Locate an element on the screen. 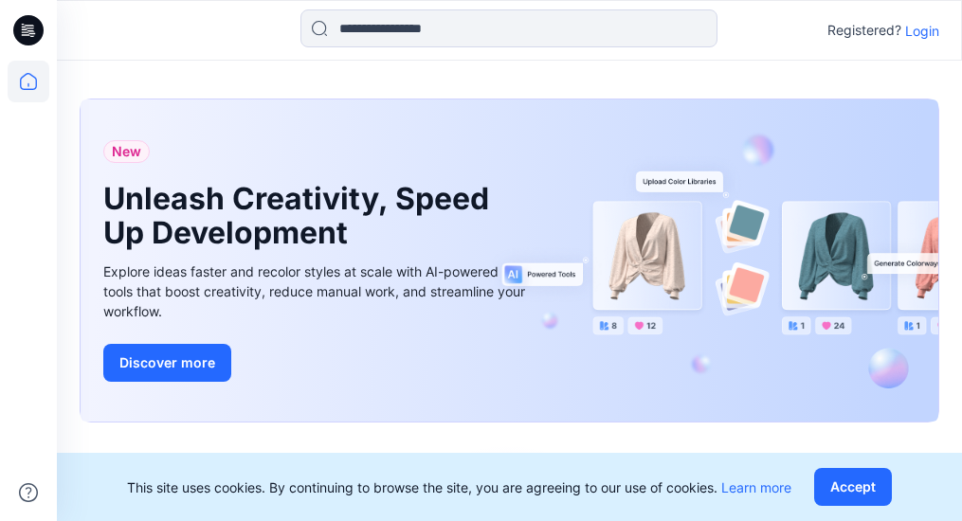  p: Login is located at coordinates (922, 30).